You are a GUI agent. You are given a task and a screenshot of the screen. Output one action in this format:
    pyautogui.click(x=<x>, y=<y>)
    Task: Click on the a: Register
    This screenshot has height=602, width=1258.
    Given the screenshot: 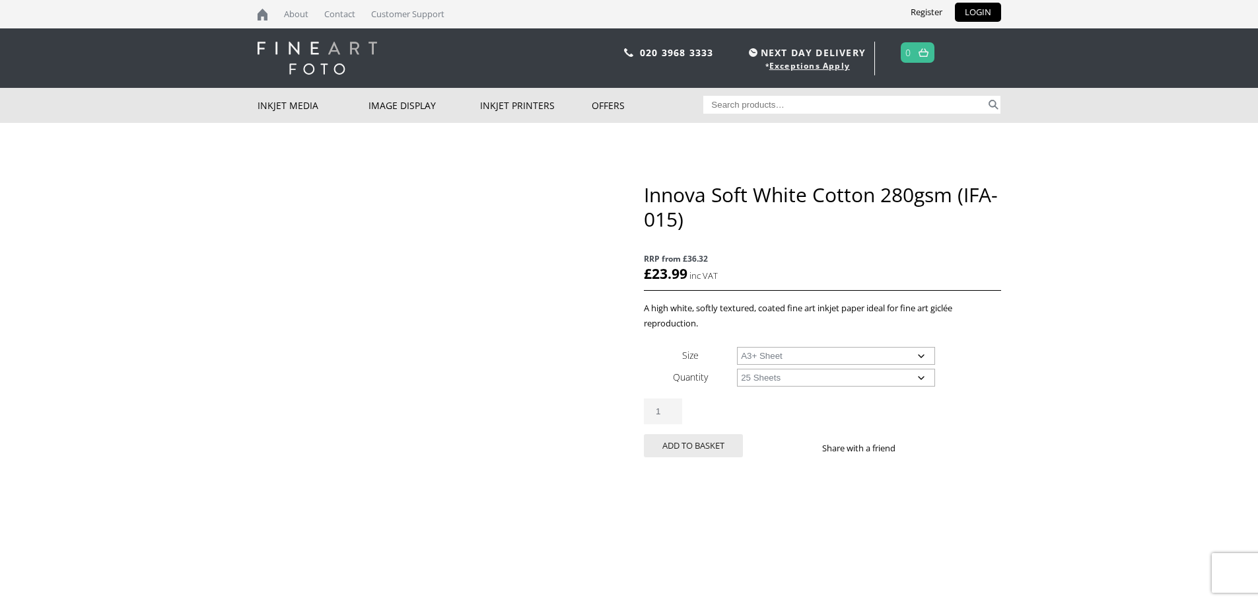 What is the action you would take?
    pyautogui.click(x=927, y=12)
    